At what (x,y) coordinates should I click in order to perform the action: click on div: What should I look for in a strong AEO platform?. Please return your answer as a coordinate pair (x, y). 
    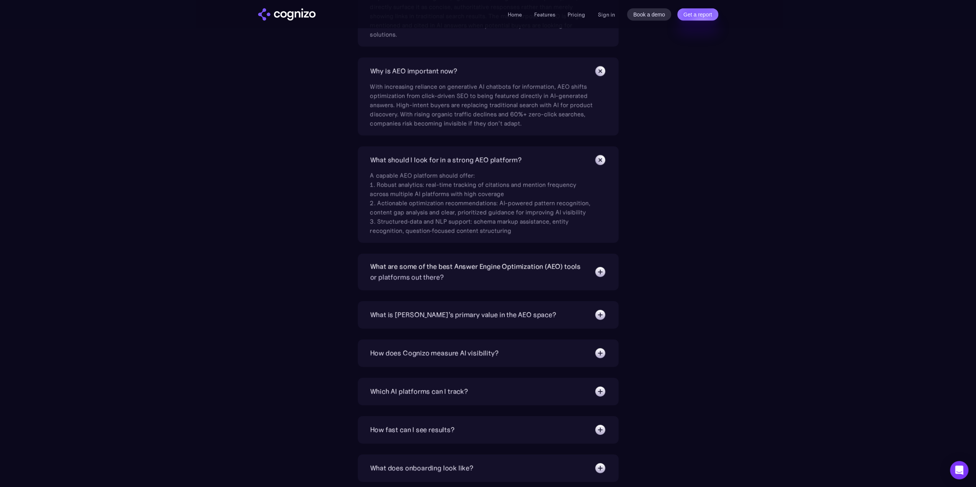
    Looking at the image, I should click on (445, 160).